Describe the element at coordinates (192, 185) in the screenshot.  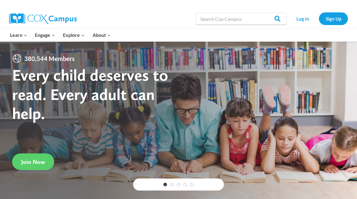
I see `a: 5` at that location.